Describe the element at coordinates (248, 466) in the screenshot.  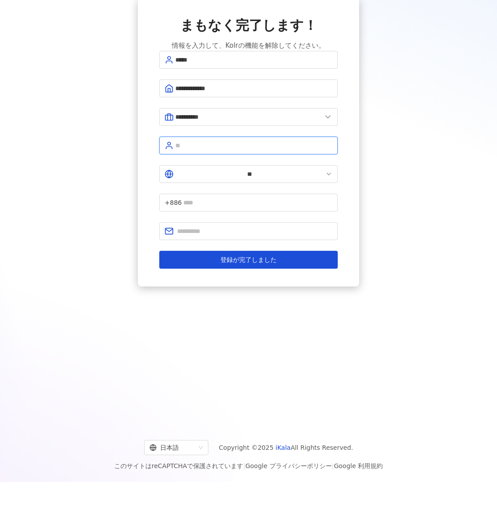
I see `span: このサイトはreCAPTCHAで保護されています` at that location.